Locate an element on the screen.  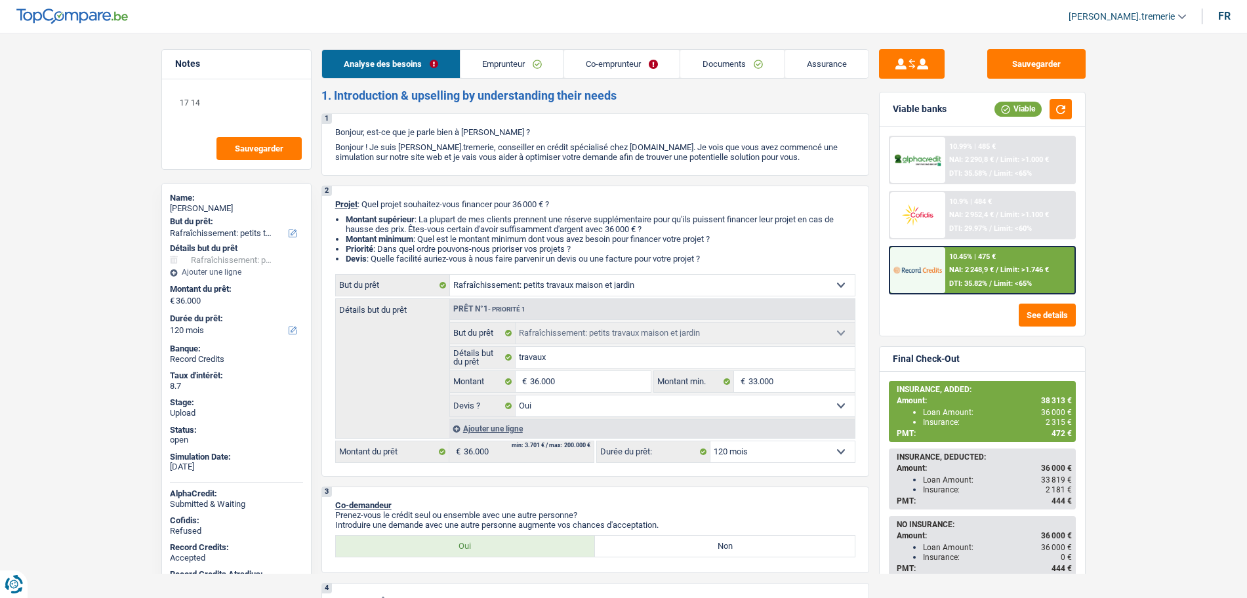
label: Montant min. is located at coordinates (694, 382).